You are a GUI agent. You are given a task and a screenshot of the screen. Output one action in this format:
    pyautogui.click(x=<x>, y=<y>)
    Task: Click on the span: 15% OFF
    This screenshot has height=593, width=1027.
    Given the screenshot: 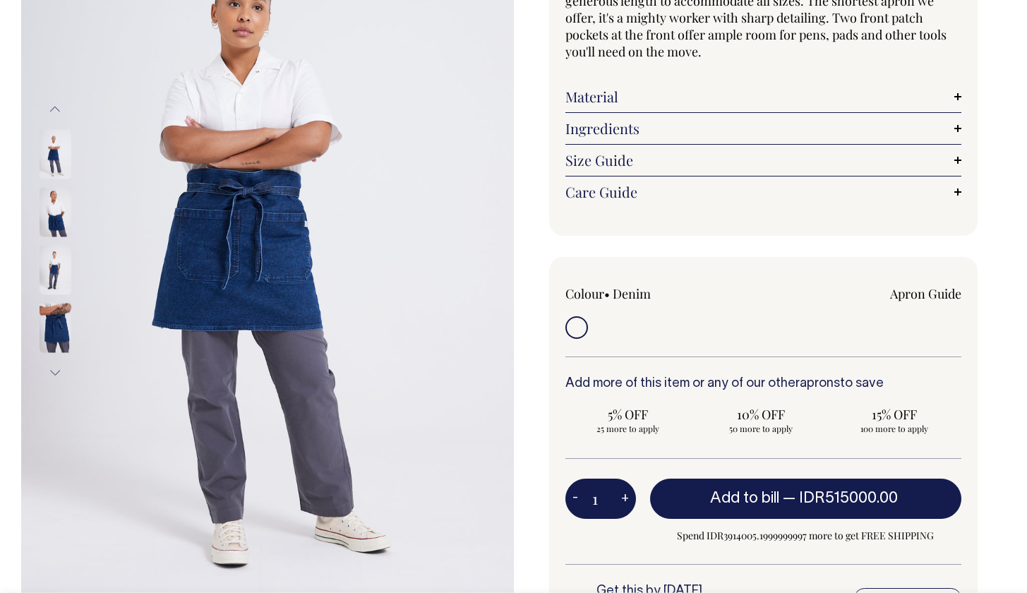 What is the action you would take?
    pyautogui.click(x=894, y=414)
    